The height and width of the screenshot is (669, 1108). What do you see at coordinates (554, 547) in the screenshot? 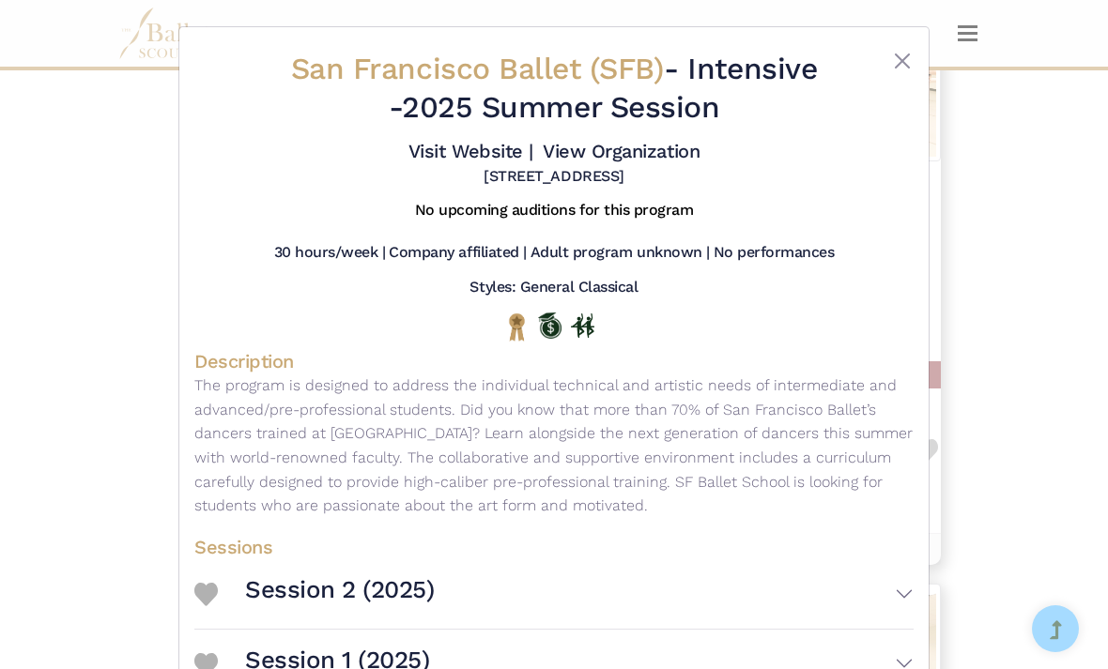
I see `h4: Sessions` at bounding box center [554, 547].